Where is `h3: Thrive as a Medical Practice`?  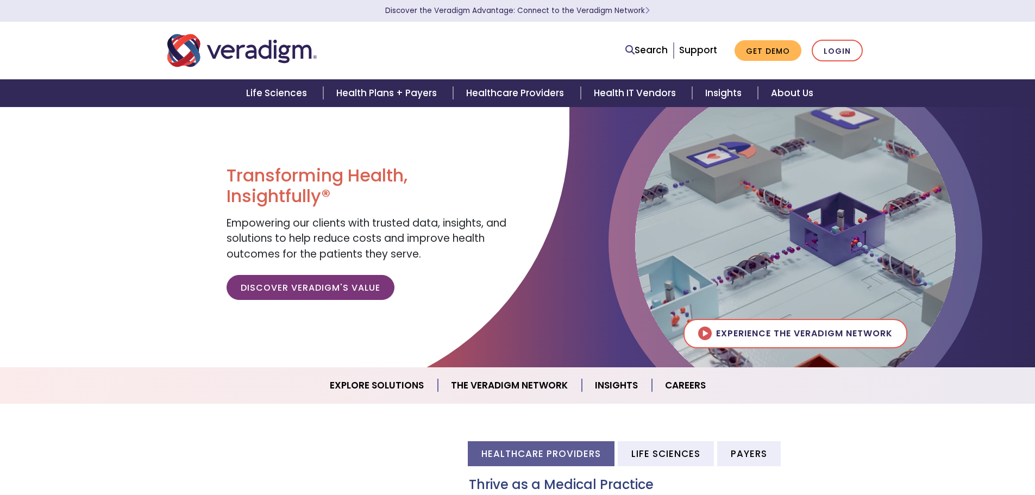 h3: Thrive as a Medical Practice is located at coordinates (668, 485).